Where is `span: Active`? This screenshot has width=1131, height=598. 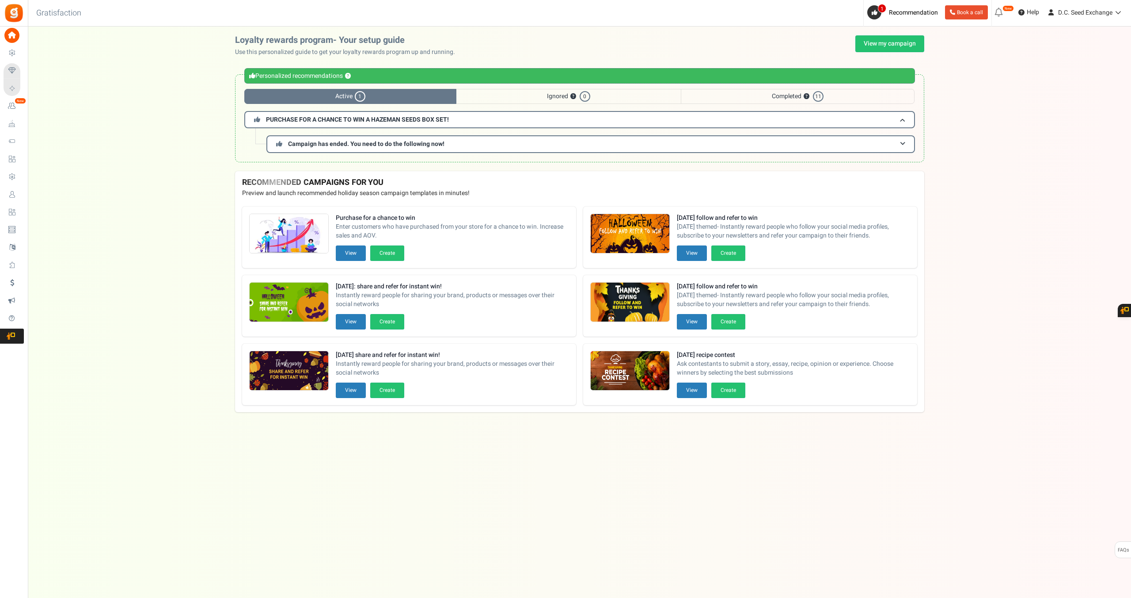 span: Active is located at coordinates (350, 96).